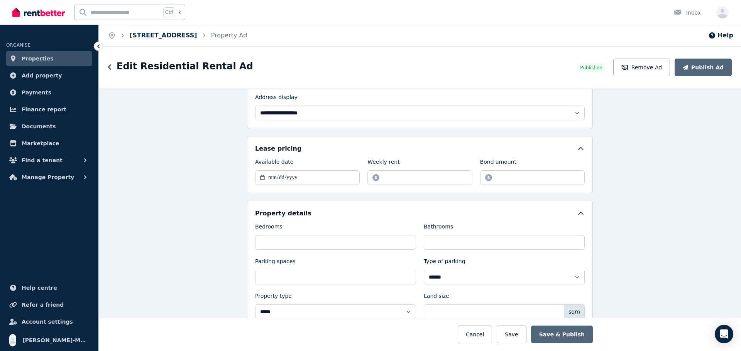 The height and width of the screenshot is (351, 741). Describe the element at coordinates (18, 45) in the screenshot. I see `span: ORGANISE` at that location.